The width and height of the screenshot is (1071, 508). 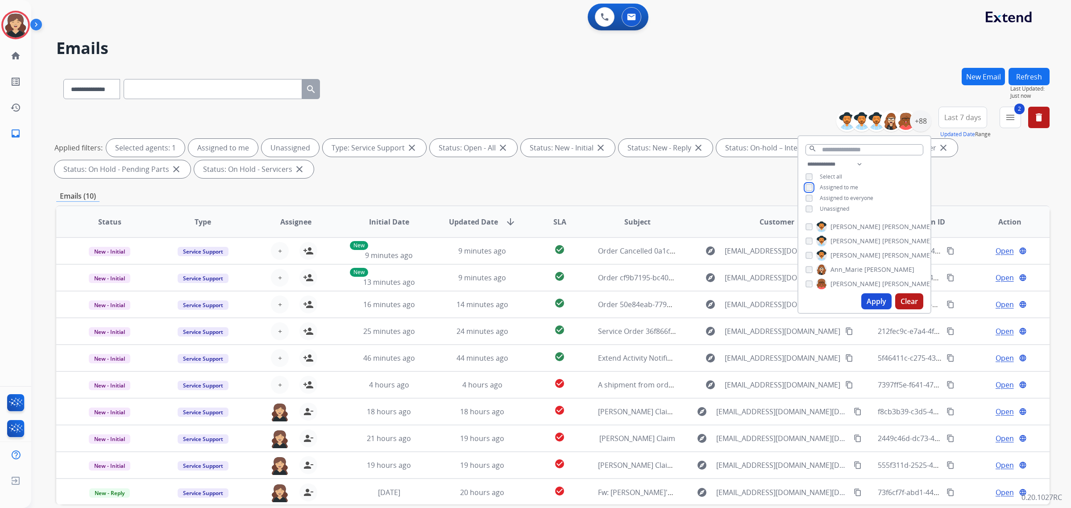 I want to click on div: Assigned to me, so click(x=223, y=148).